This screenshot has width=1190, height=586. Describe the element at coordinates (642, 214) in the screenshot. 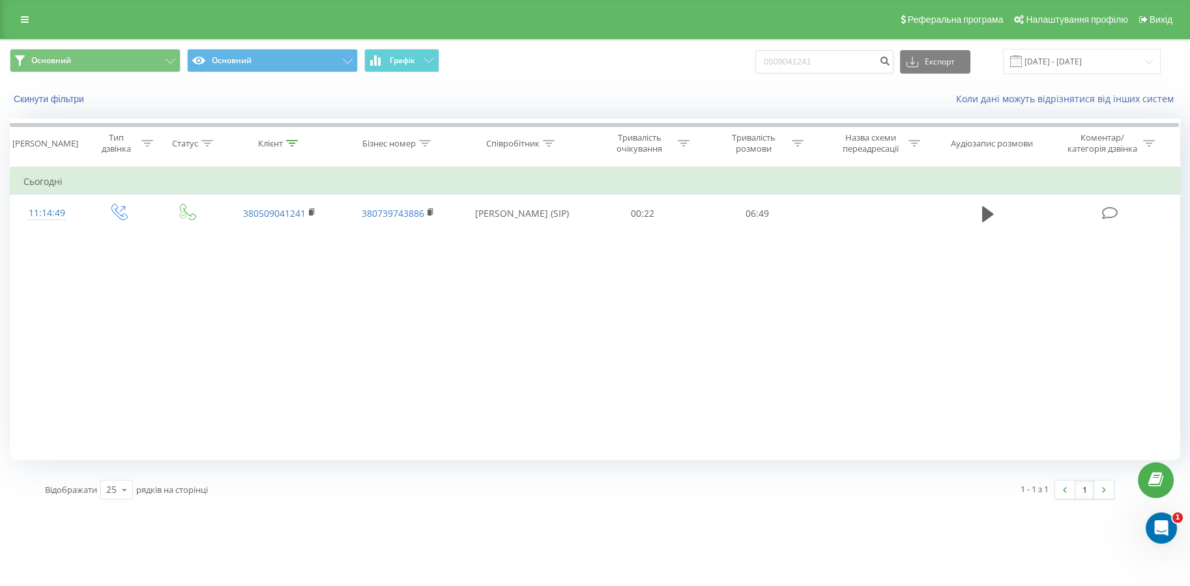

I see `td: 00:22` at that location.